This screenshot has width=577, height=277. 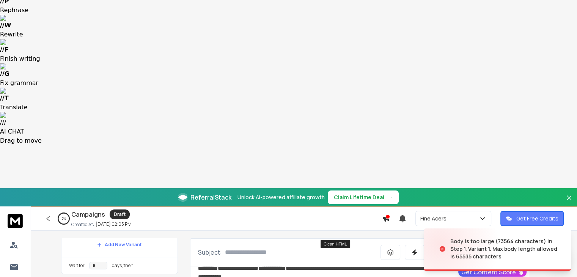 What do you see at coordinates (281, 197) in the screenshot?
I see `p: Unlock AI-powered affiliate growth` at bounding box center [281, 197].